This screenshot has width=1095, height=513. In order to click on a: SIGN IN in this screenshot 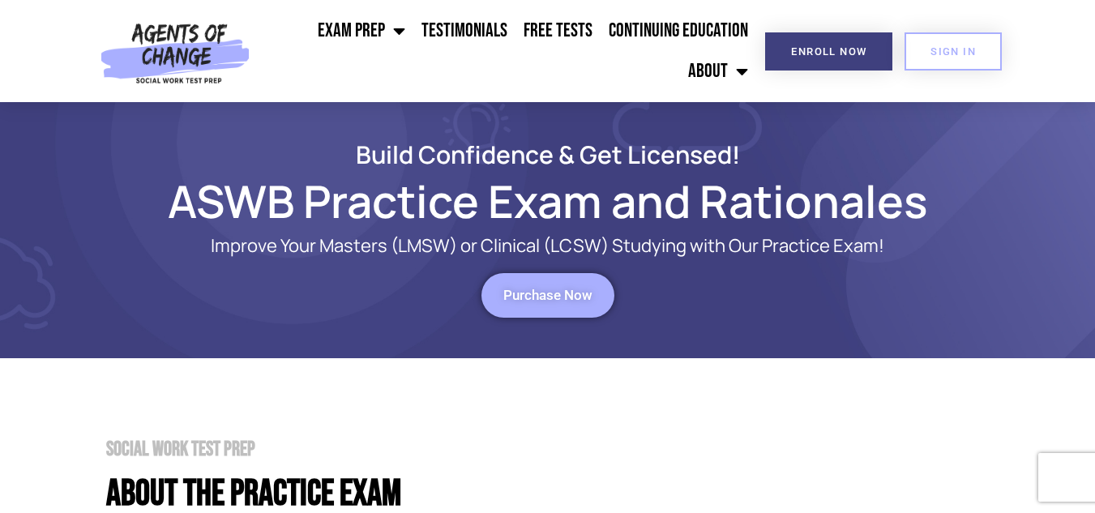, I will do `click(953, 51)`.